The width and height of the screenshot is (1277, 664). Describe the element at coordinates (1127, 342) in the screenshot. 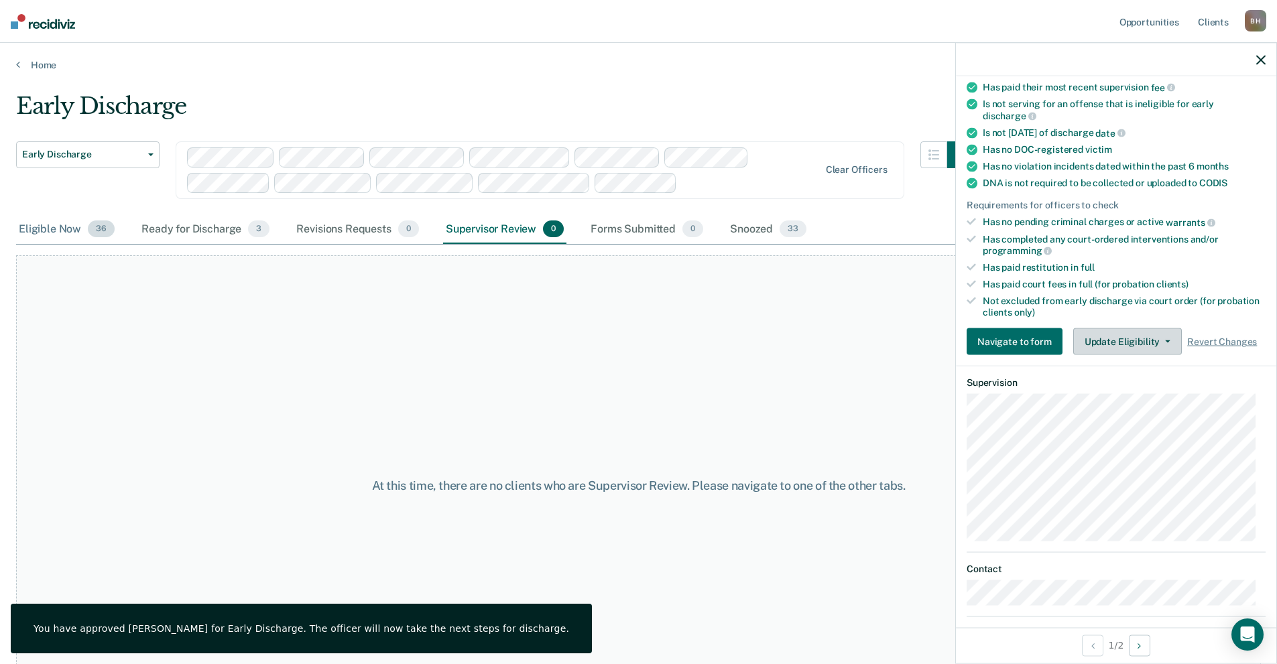

I see `button: Update Eligibility` at that location.